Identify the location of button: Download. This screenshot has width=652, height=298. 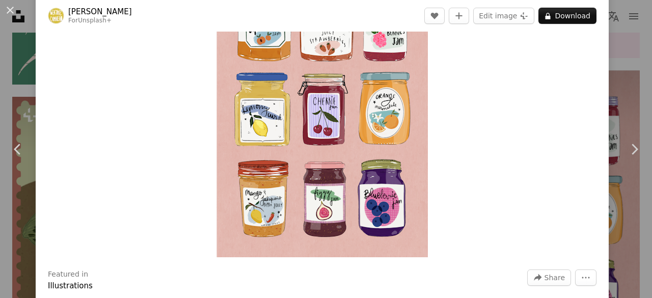
(568, 16).